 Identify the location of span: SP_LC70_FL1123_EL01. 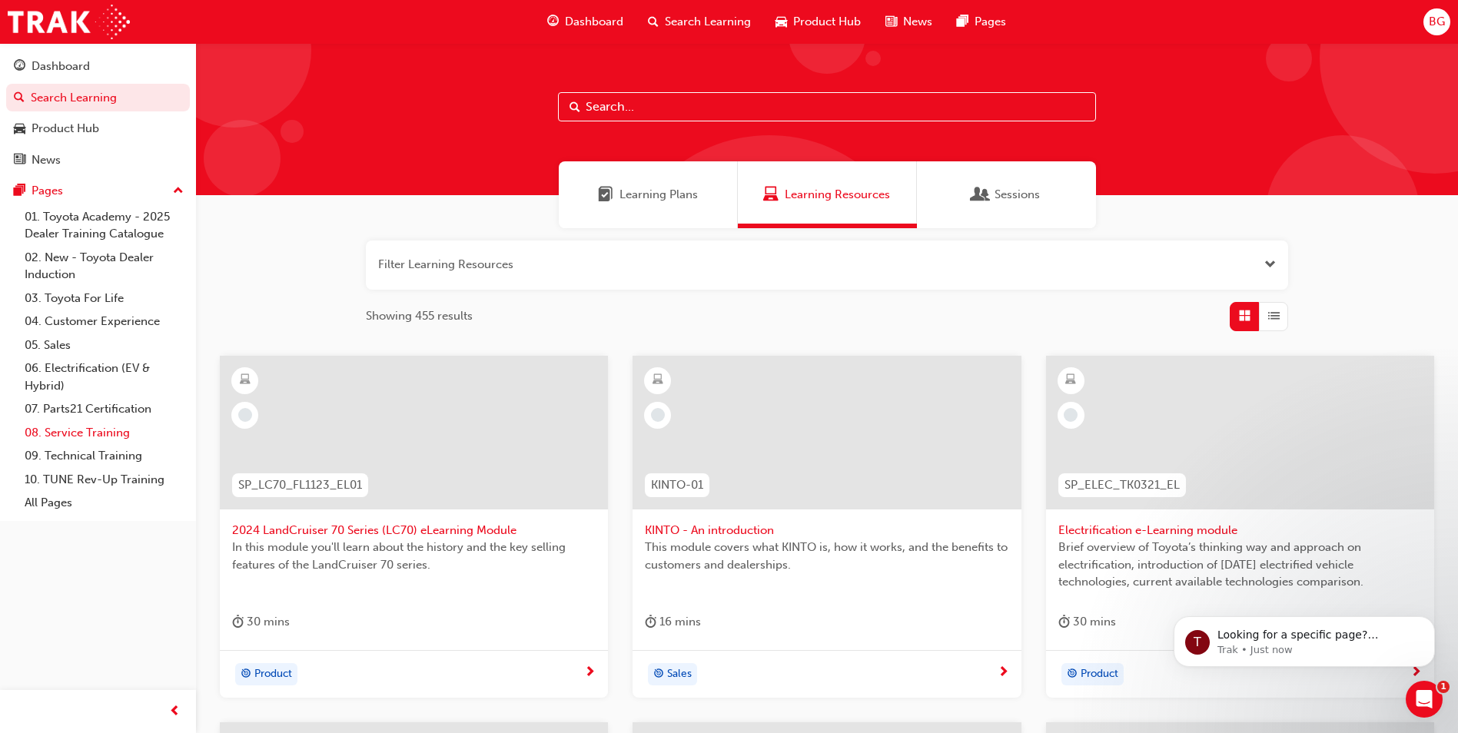
(300, 485).